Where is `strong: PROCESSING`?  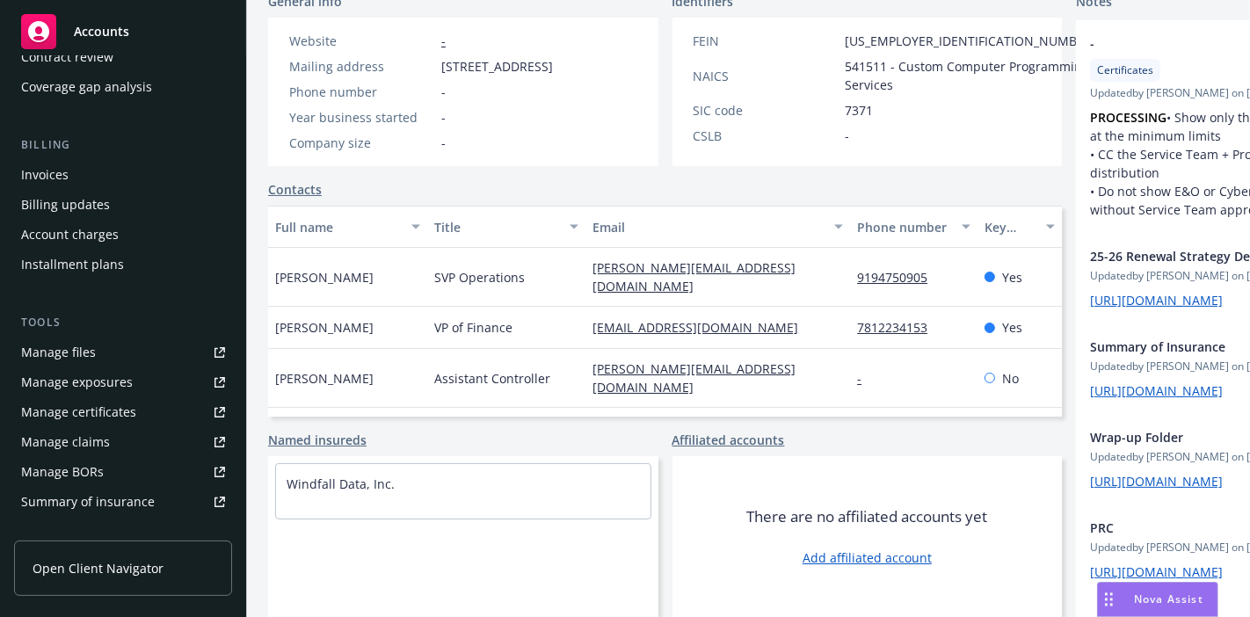 strong: PROCESSING is located at coordinates (1128, 117).